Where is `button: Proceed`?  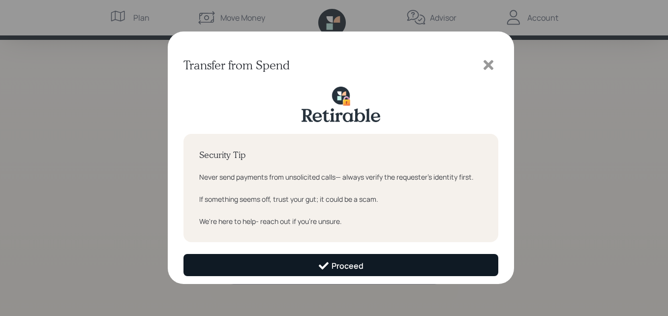 button: Proceed is located at coordinates (341, 264).